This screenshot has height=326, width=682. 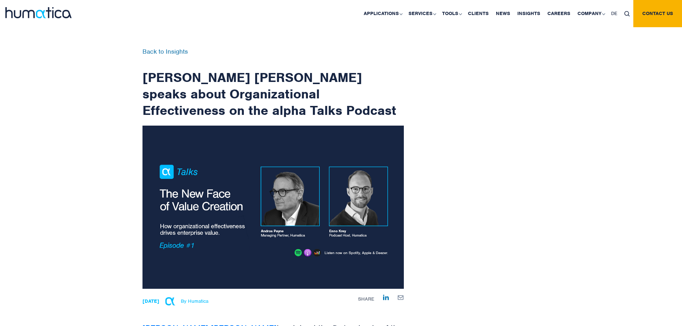 What do you see at coordinates (386, 297) in the screenshot?
I see `a: Share on LinkedIn` at bounding box center [386, 297].